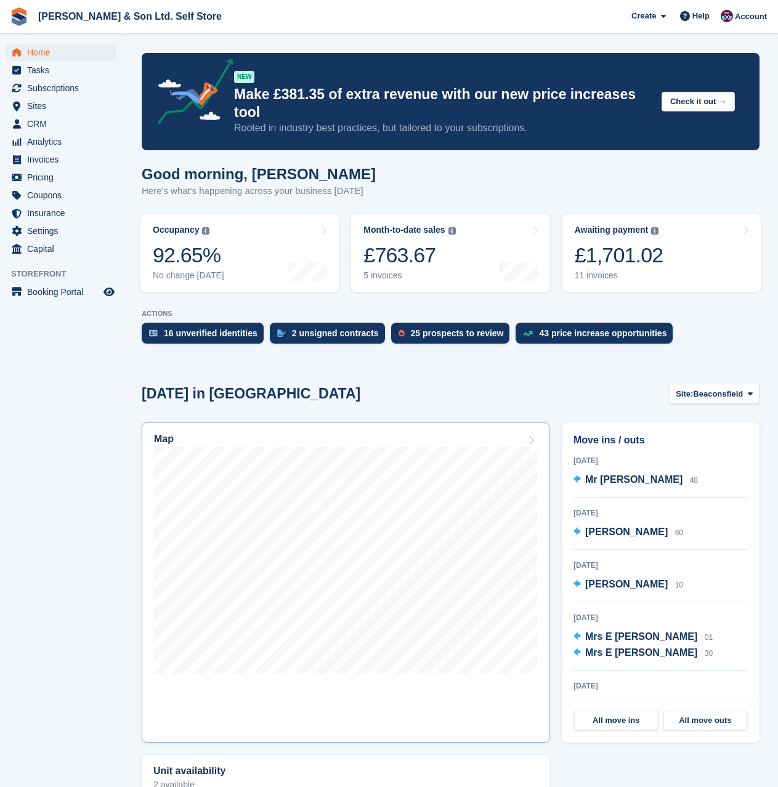 The image size is (778, 787). What do you see at coordinates (211, 333) in the screenshot?
I see `div: 16 unverified identities` at bounding box center [211, 333].